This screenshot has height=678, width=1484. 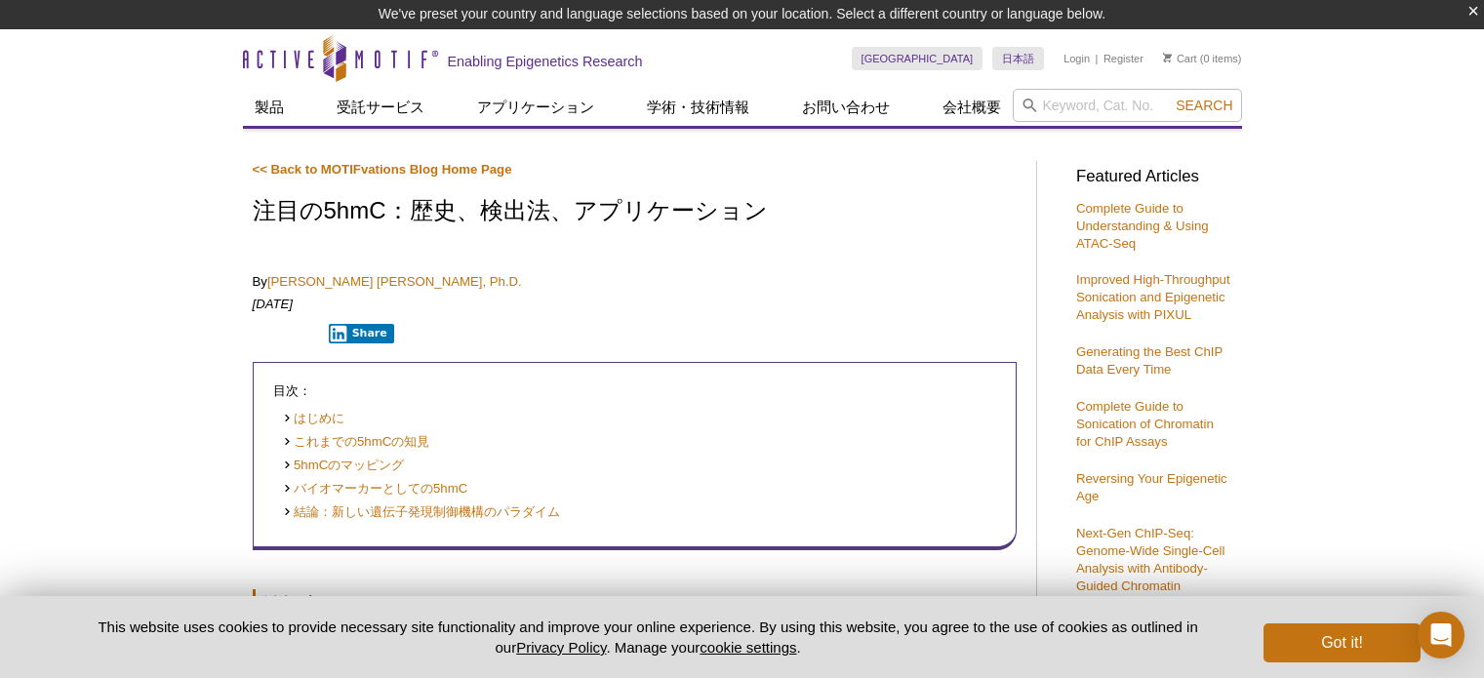 I want to click on a: 受託サービス, so click(x=381, y=107).